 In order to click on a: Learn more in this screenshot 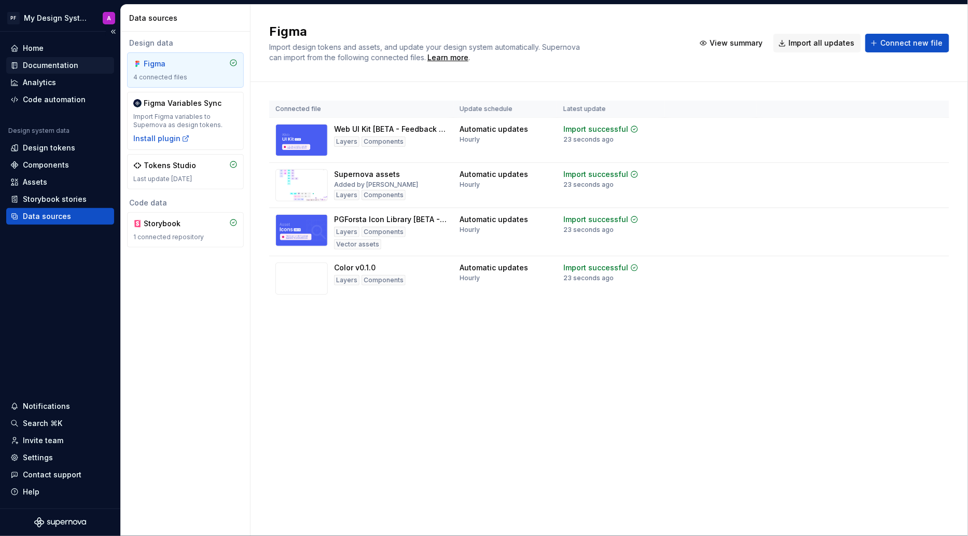, I will do `click(448, 58)`.